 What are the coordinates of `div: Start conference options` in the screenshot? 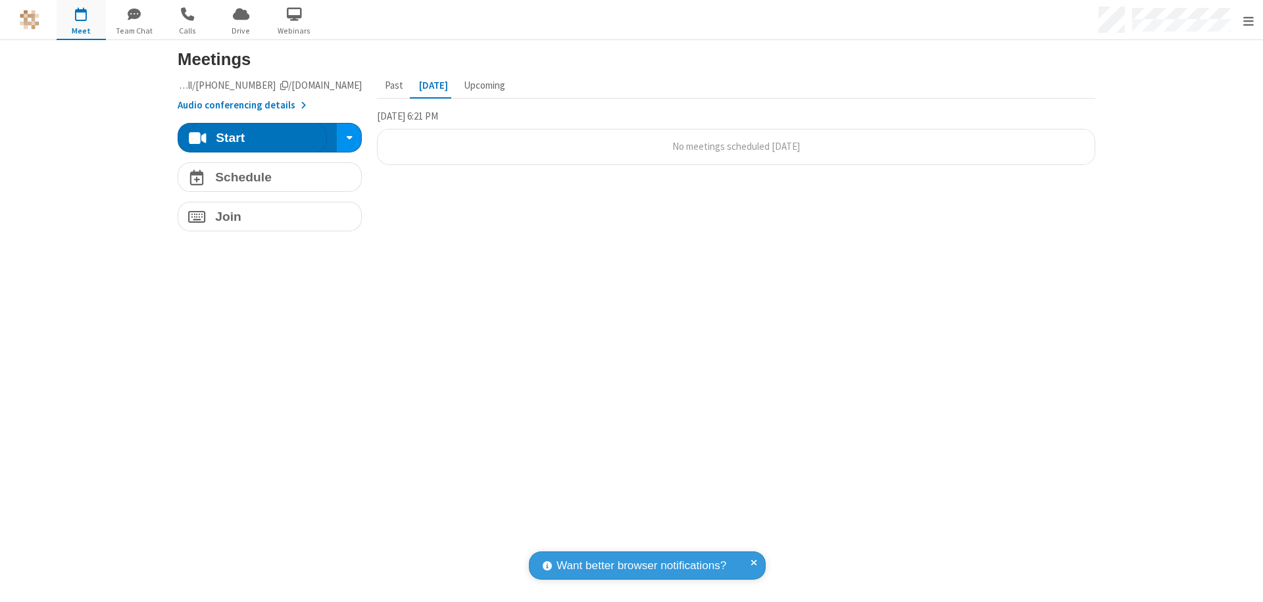 It's located at (349, 138).